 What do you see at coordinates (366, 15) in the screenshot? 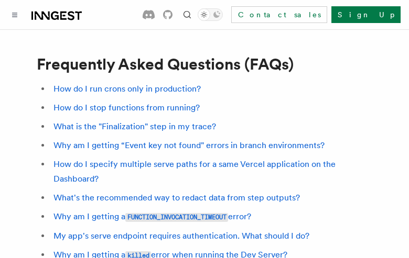
I see `a: Sign Up` at bounding box center [366, 15].